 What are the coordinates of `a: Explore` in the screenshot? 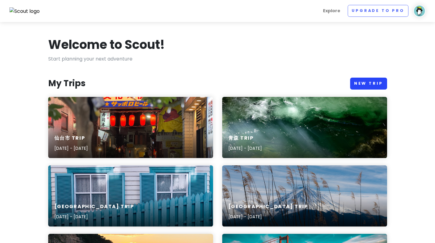 It's located at (332, 11).